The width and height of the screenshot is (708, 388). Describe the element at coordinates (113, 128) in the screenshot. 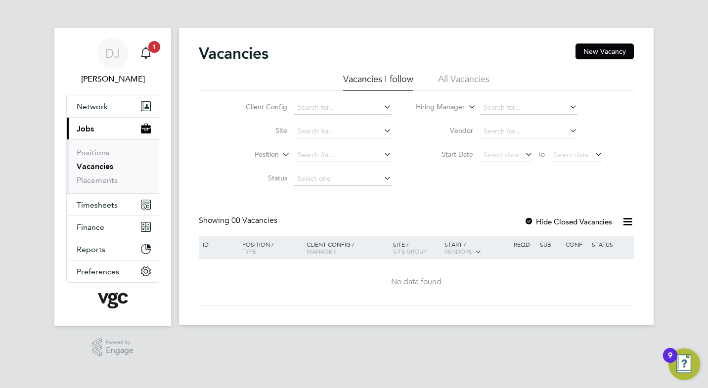

I see `button: Jobs` at that location.